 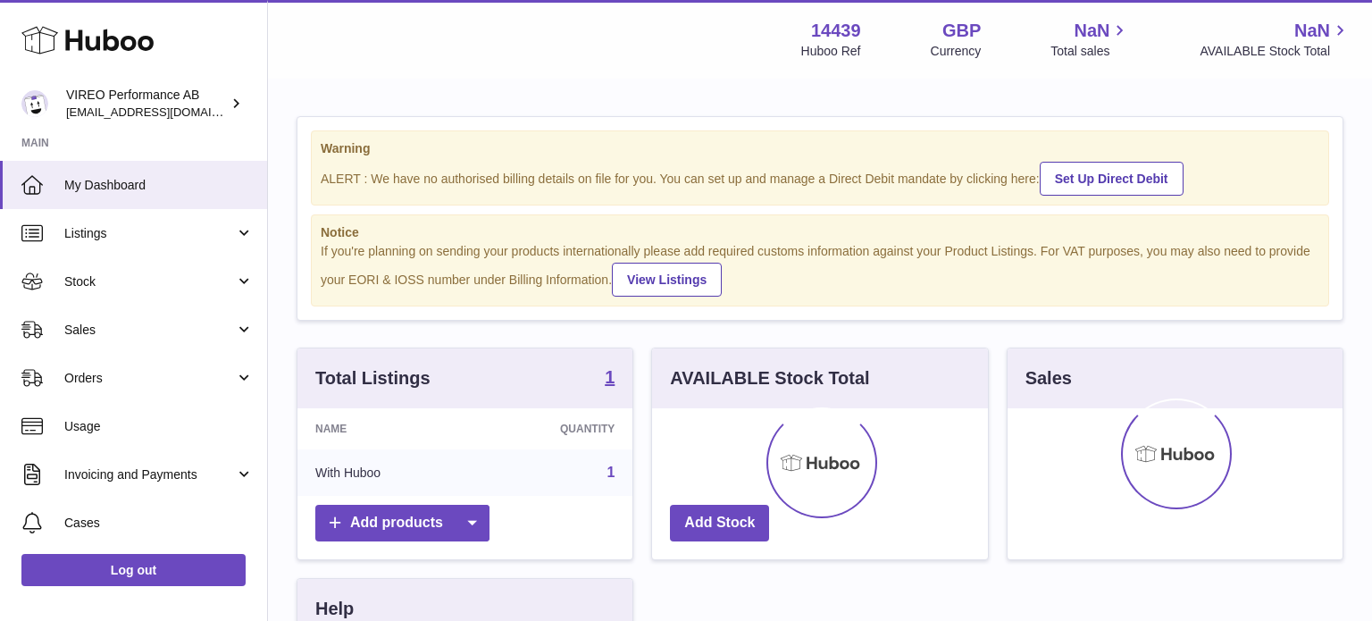 I want to click on span: Usage, so click(x=159, y=426).